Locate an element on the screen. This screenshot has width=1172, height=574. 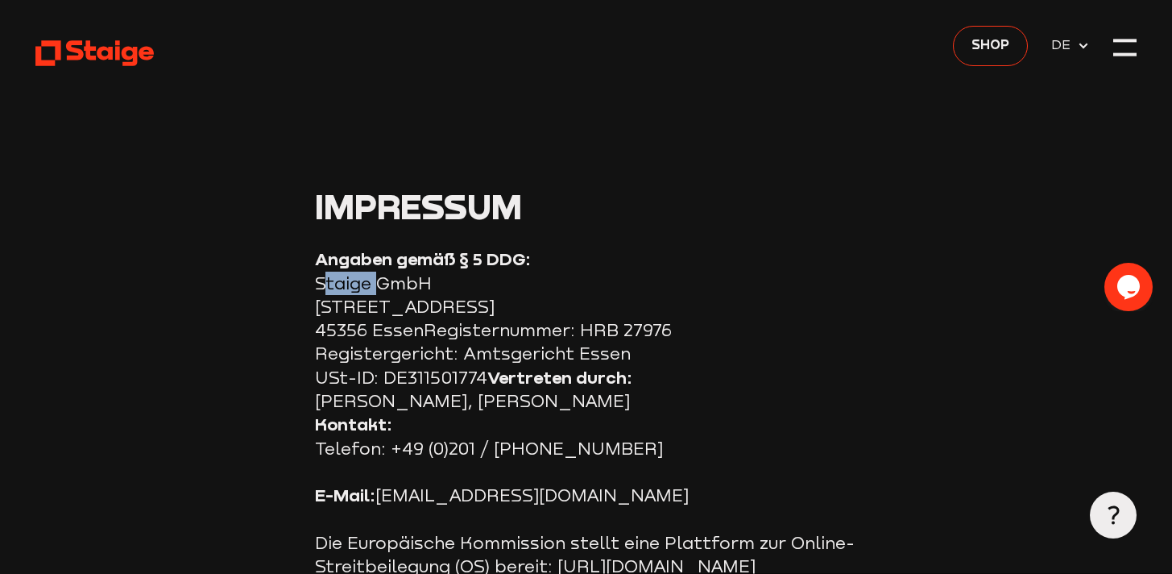
strong: E-Mail: is located at coordinates (345, 495).